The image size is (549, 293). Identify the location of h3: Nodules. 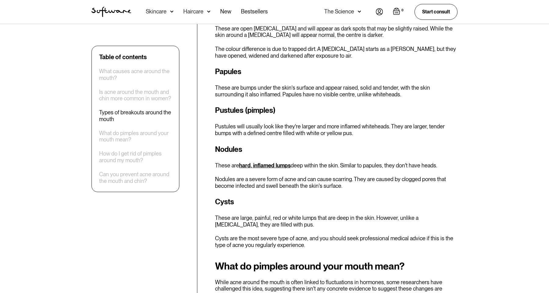
(336, 150).